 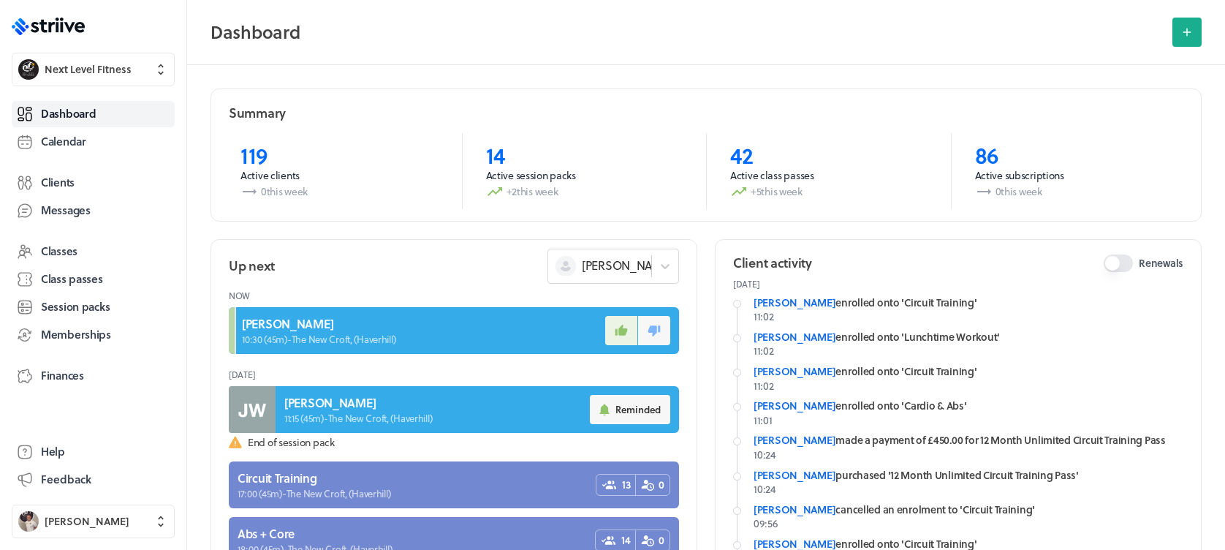 What do you see at coordinates (64, 141) in the screenshot?
I see `span: Calendar` at bounding box center [64, 141].